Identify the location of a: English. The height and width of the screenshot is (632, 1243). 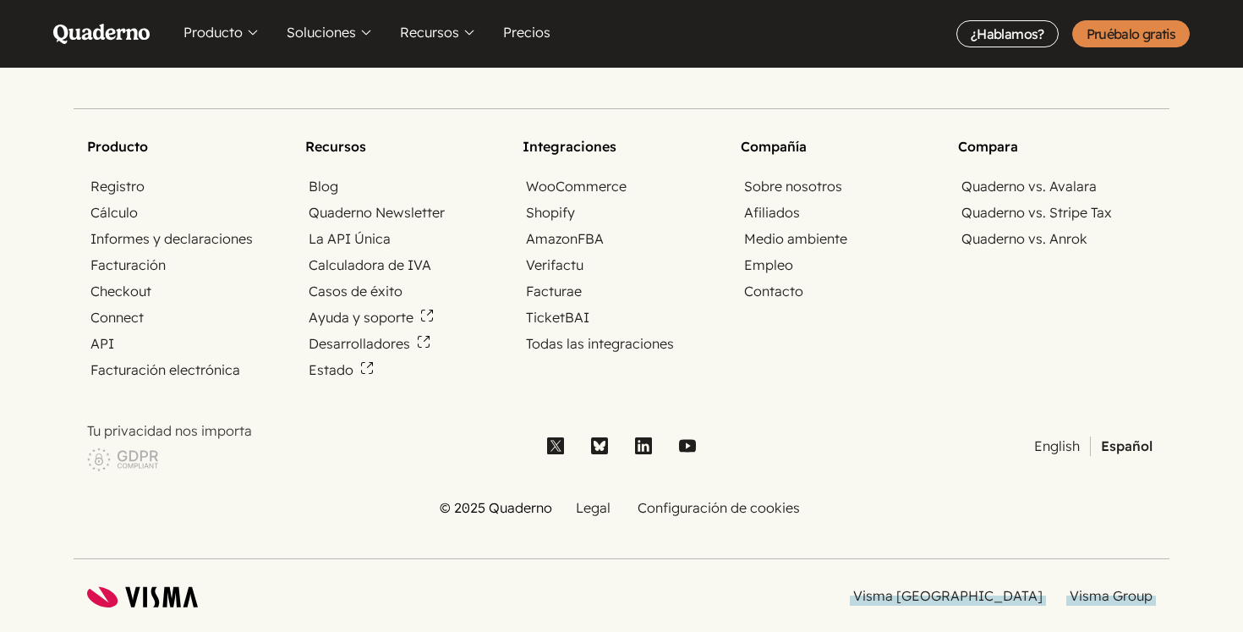
(1057, 446).